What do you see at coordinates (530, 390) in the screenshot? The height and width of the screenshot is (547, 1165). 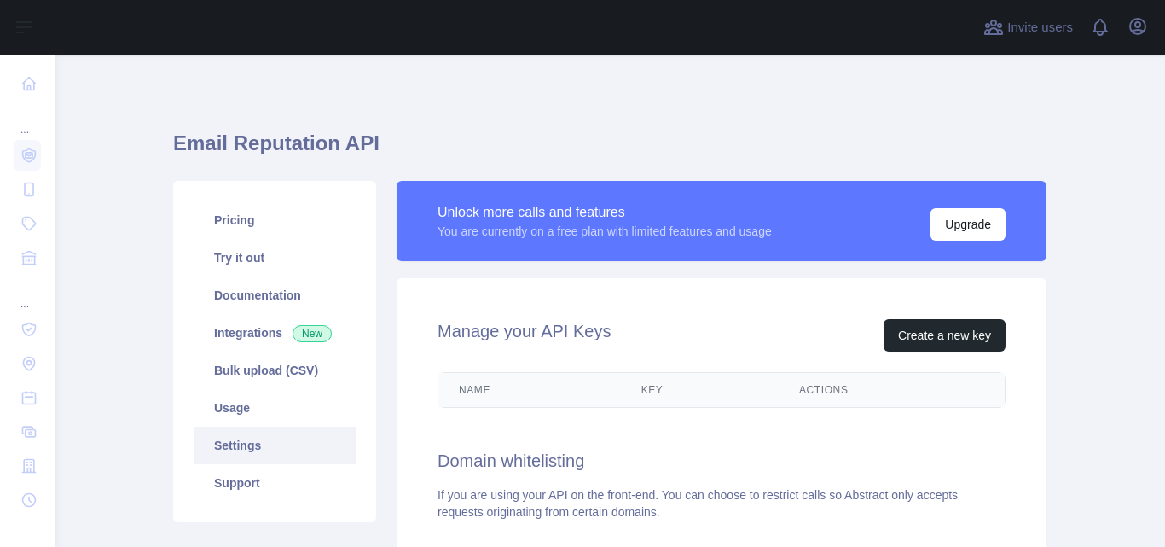 I see `th: Name` at bounding box center [530, 390].